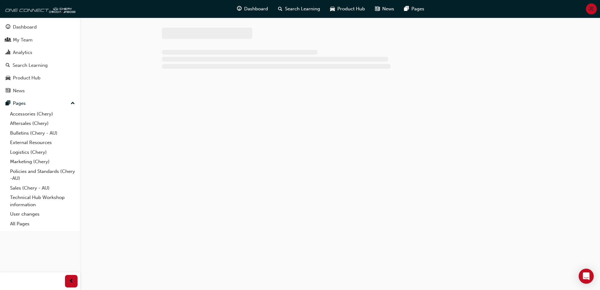 Image resolution: width=600 pixels, height=290 pixels. What do you see at coordinates (302, 9) in the screenshot?
I see `span: Search Learning` at bounding box center [302, 9].